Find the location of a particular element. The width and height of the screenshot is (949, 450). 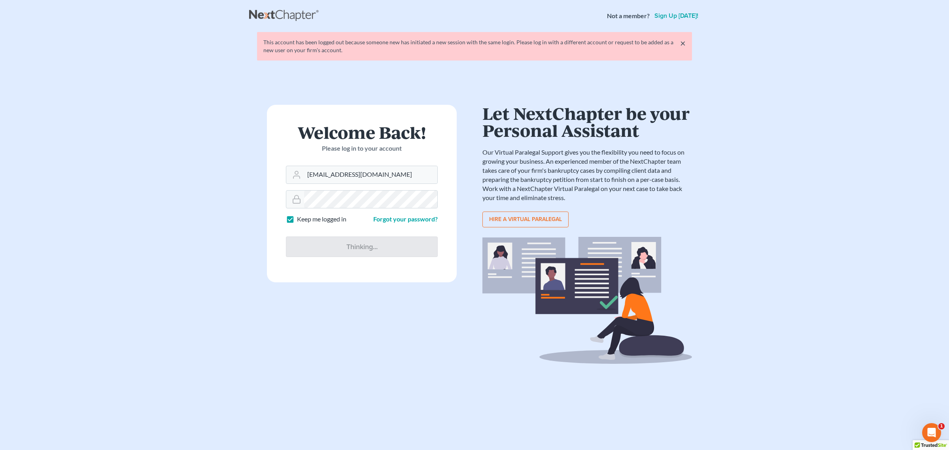

h1: Welcome Back! is located at coordinates (362, 132).